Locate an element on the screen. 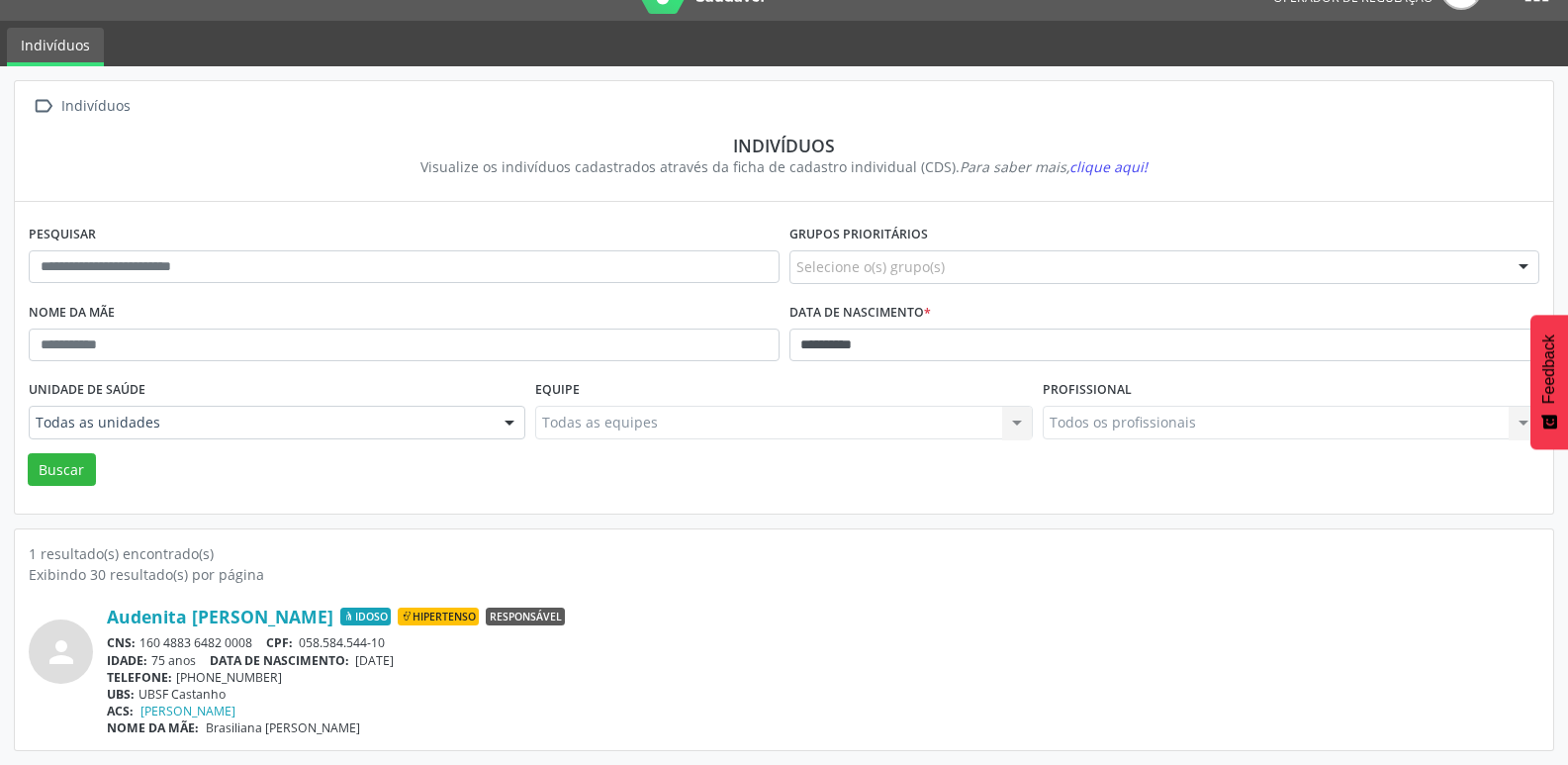 This screenshot has height=765, width=1568. span: ACS: is located at coordinates (120, 710).